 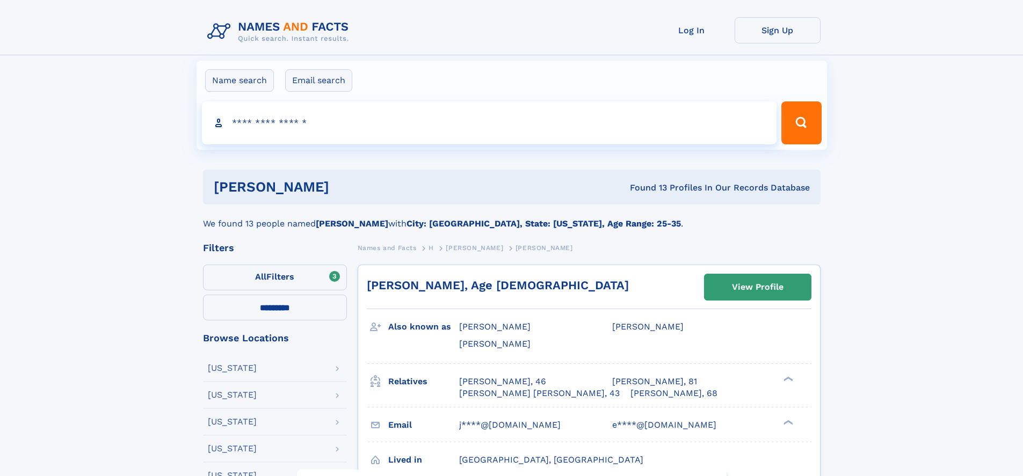 I want to click on img: Logo Names and Facts, so click(x=280, y=32).